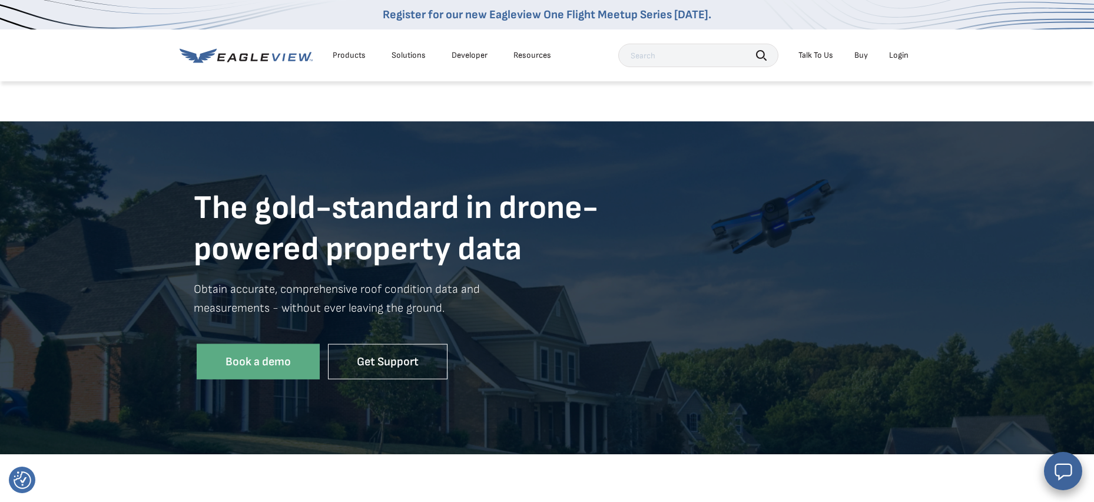 Image resolution: width=1094 pixels, height=502 pixels. What do you see at coordinates (698, 55) in the screenshot?
I see `input: Search` at bounding box center [698, 55].